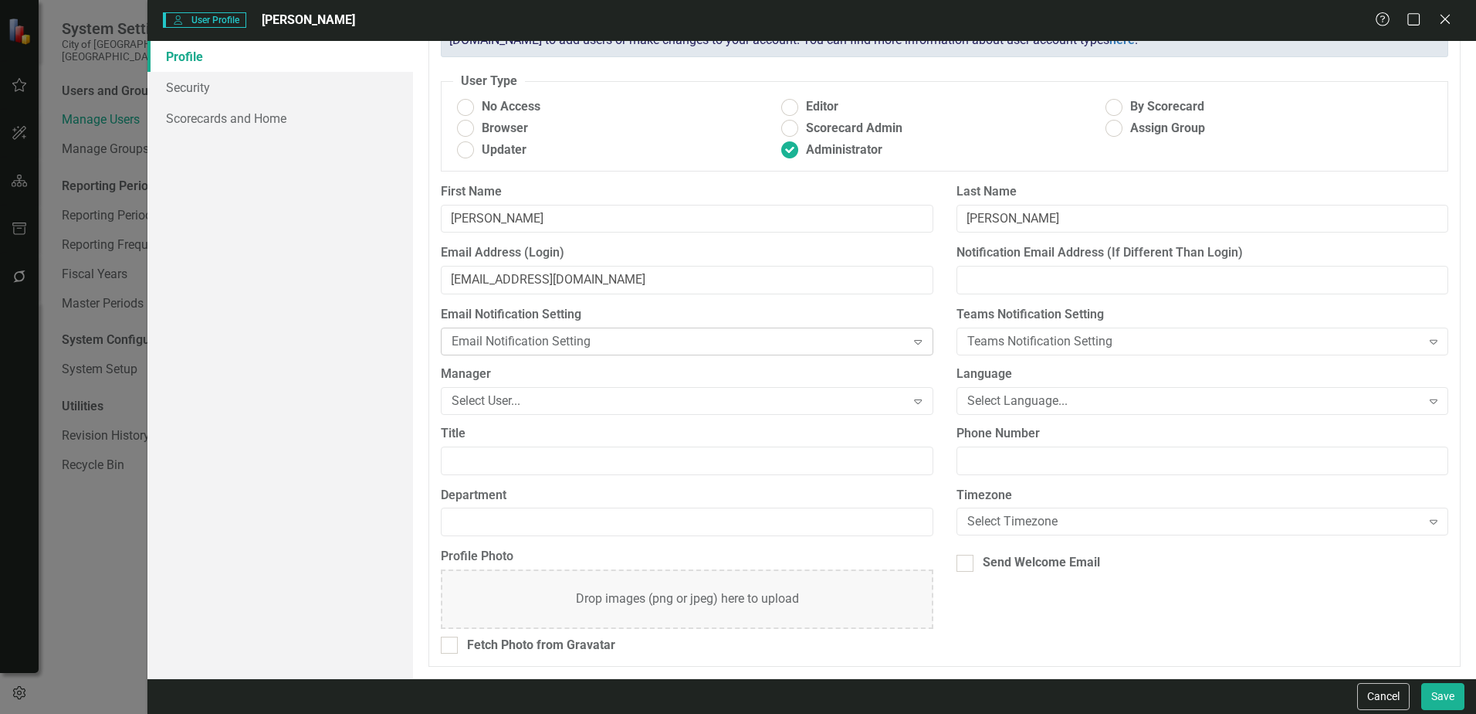 The image size is (1476, 714). What do you see at coordinates (686, 433) in the screenshot?
I see `label: Title` at bounding box center [686, 433].